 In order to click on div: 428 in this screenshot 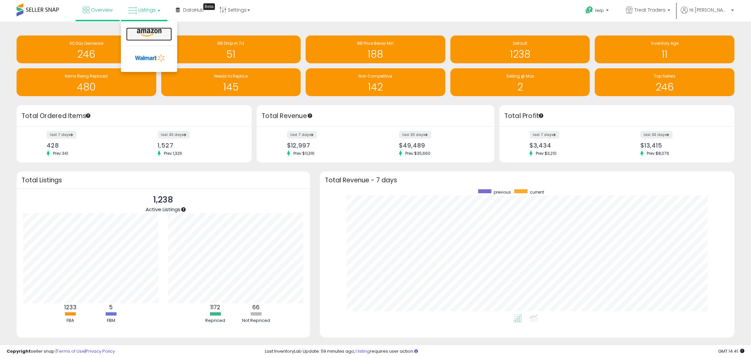, I will do `click(88, 145)`.